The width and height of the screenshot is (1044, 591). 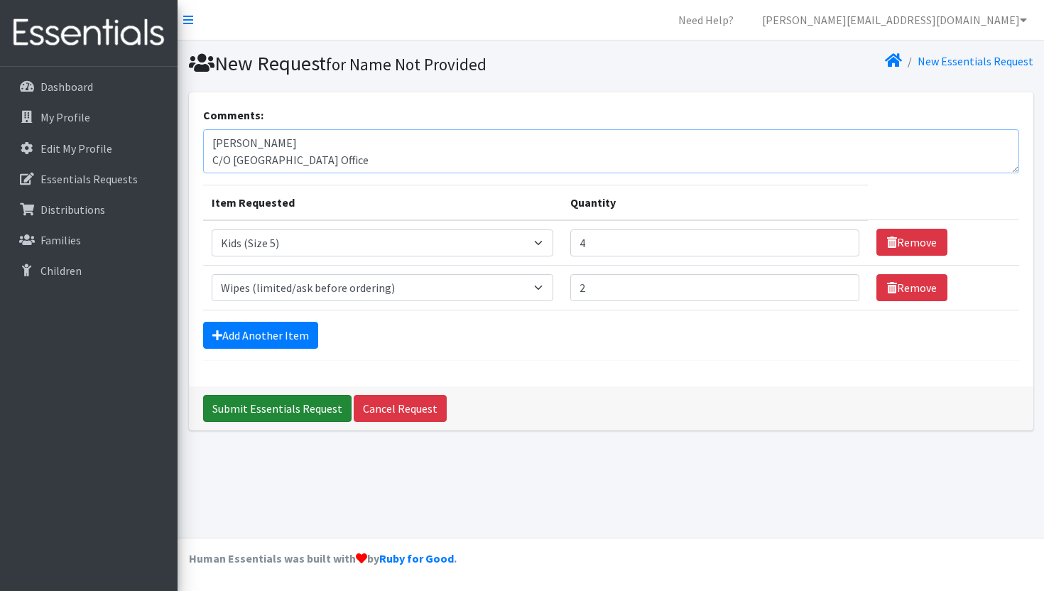 I want to click on a: Children, so click(x=89, y=271).